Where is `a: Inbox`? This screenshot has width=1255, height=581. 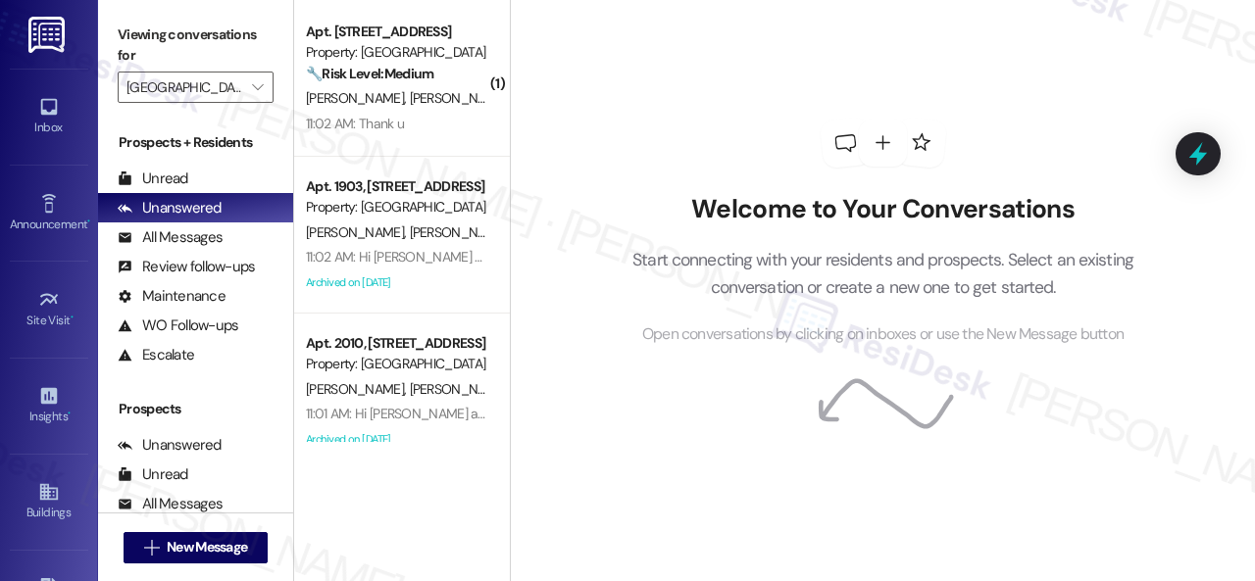 a: Inbox is located at coordinates (49, 117).